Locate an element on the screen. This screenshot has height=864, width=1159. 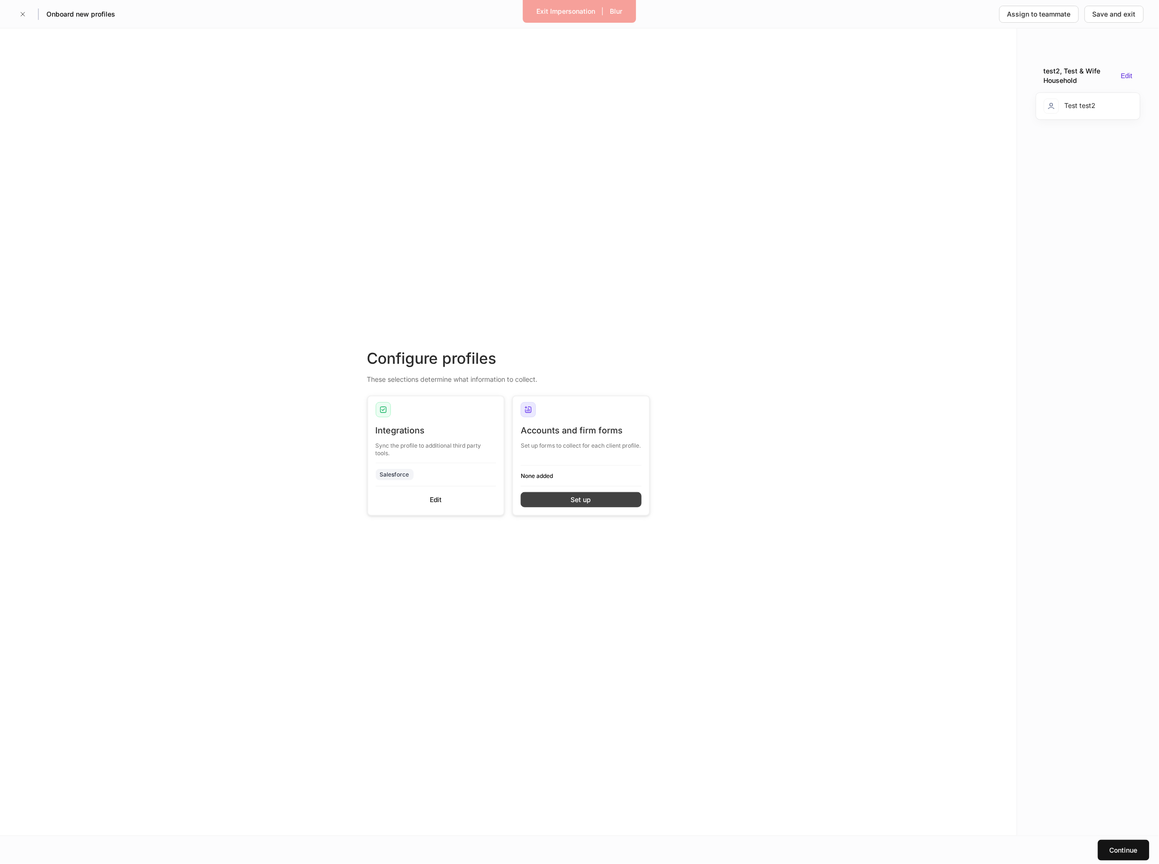
div: Accounts and firm forms is located at coordinates (581, 431).